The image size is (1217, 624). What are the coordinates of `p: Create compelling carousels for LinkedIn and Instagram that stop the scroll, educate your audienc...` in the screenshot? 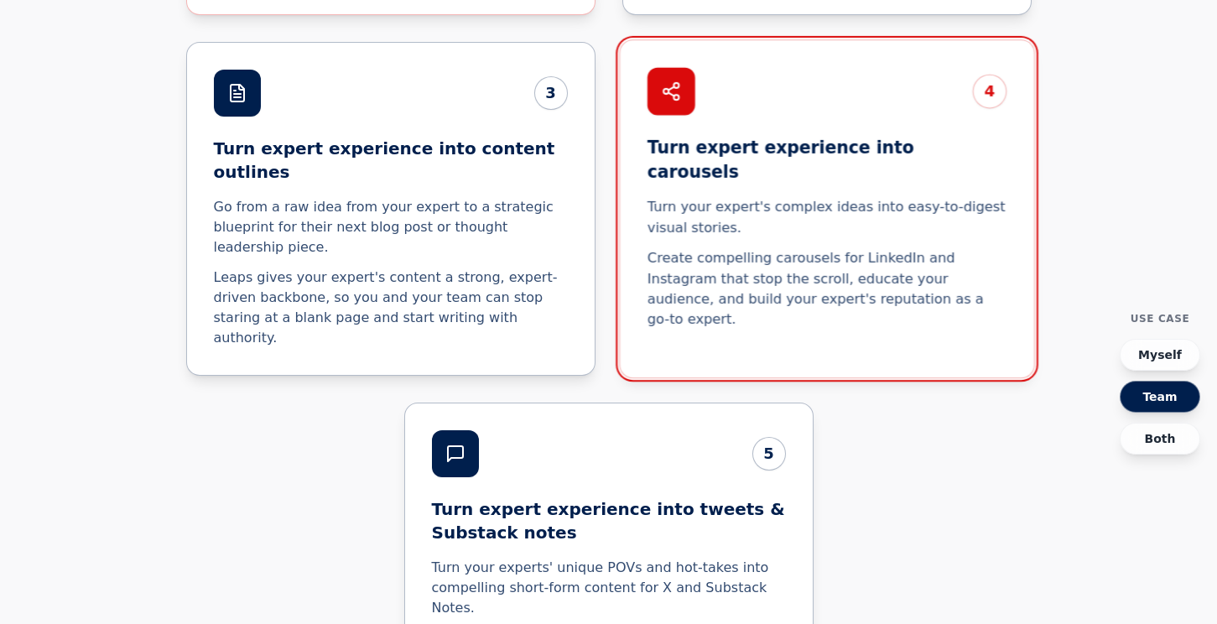 It's located at (826, 288).